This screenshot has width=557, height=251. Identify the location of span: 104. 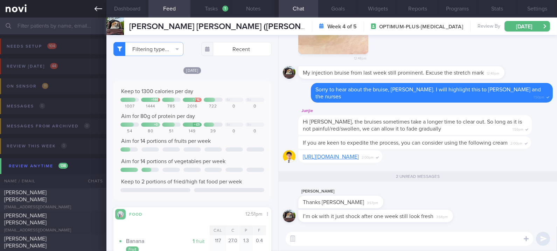
(52, 46).